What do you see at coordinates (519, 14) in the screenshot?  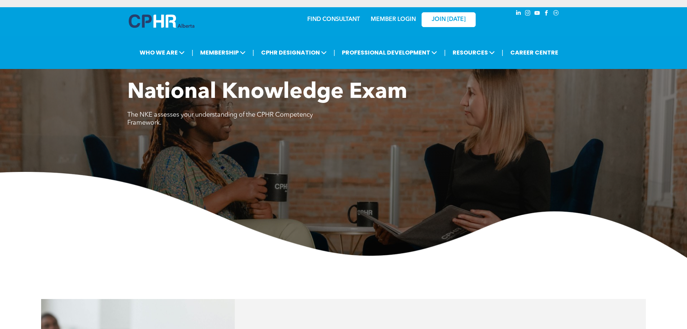 I see `a: linkedin` at bounding box center [519, 14].